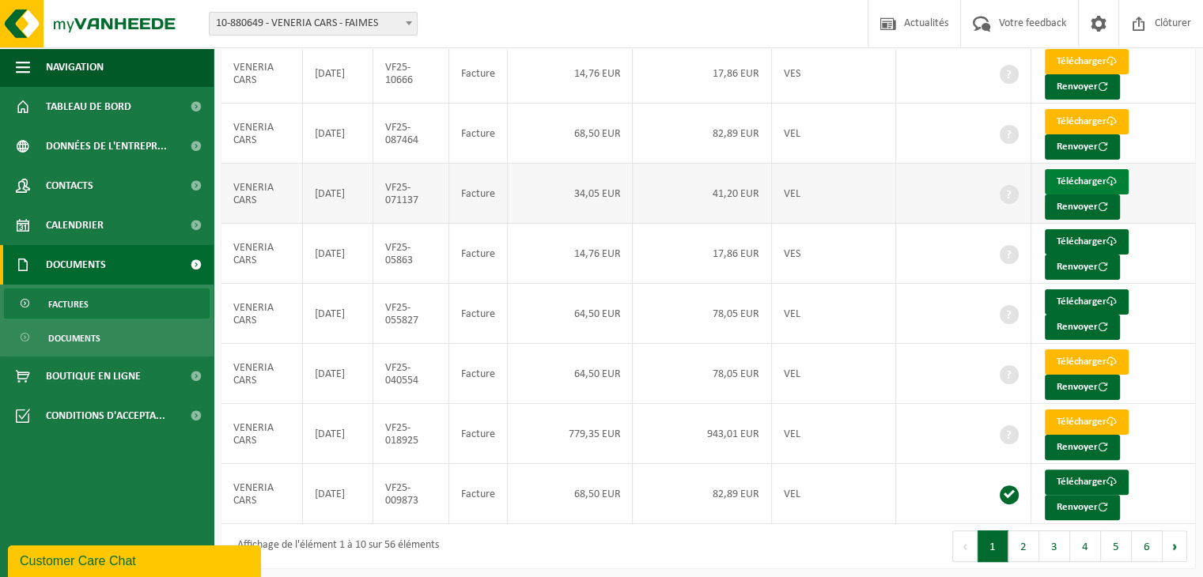 The height and width of the screenshot is (577, 1203). I want to click on span: 10-880649 - VENERIA CARS - FAIMES, so click(313, 24).